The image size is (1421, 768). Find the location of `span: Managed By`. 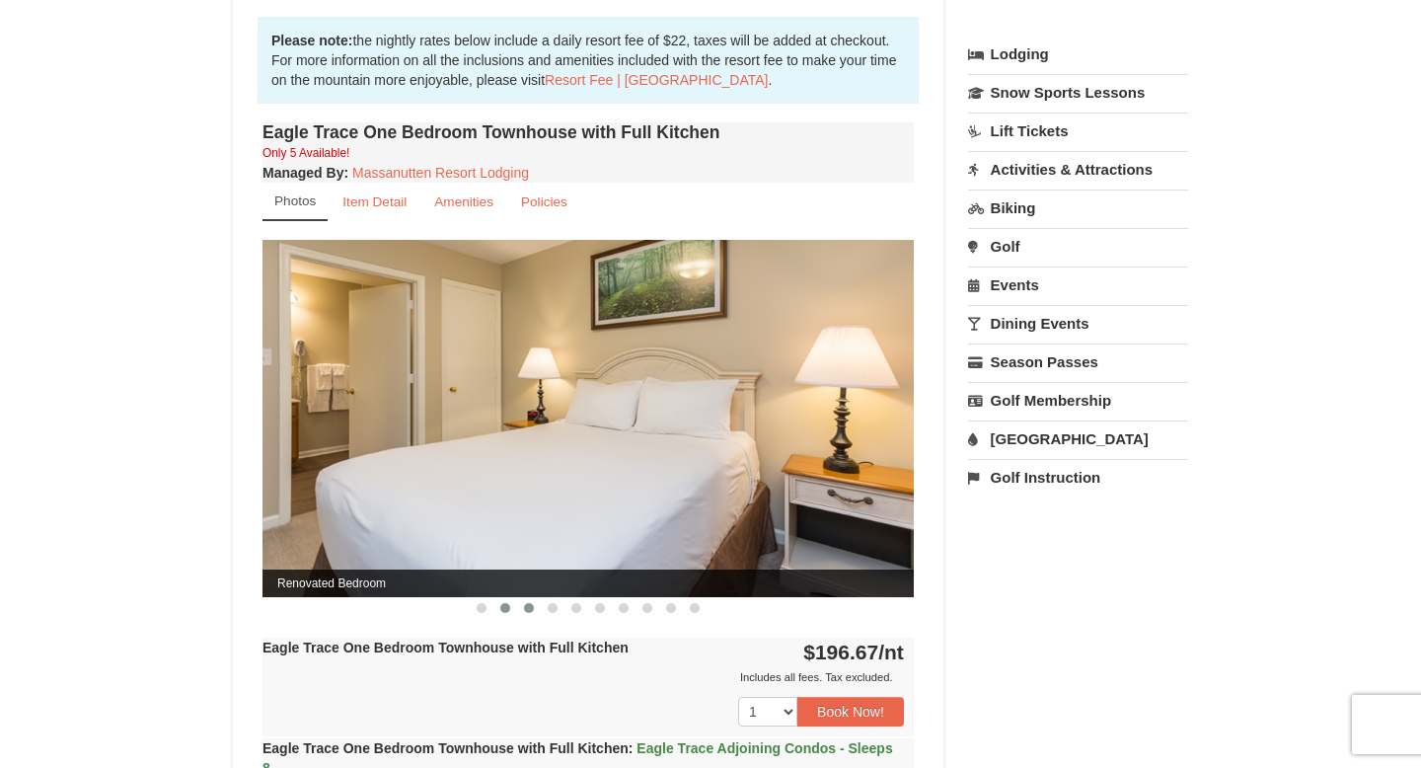

span: Managed By is located at coordinates (303, 173).